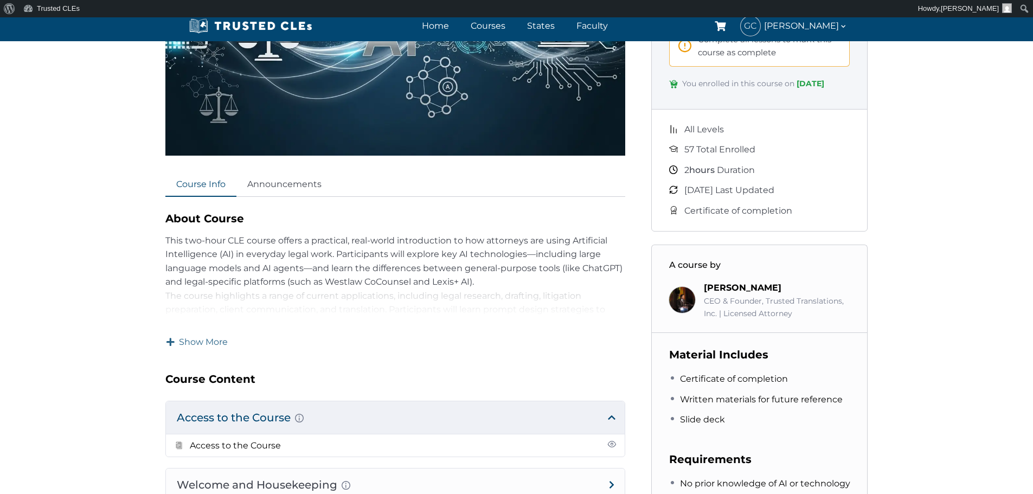 The width and height of the screenshot is (1033, 494). I want to click on a: Courses, so click(488, 25).